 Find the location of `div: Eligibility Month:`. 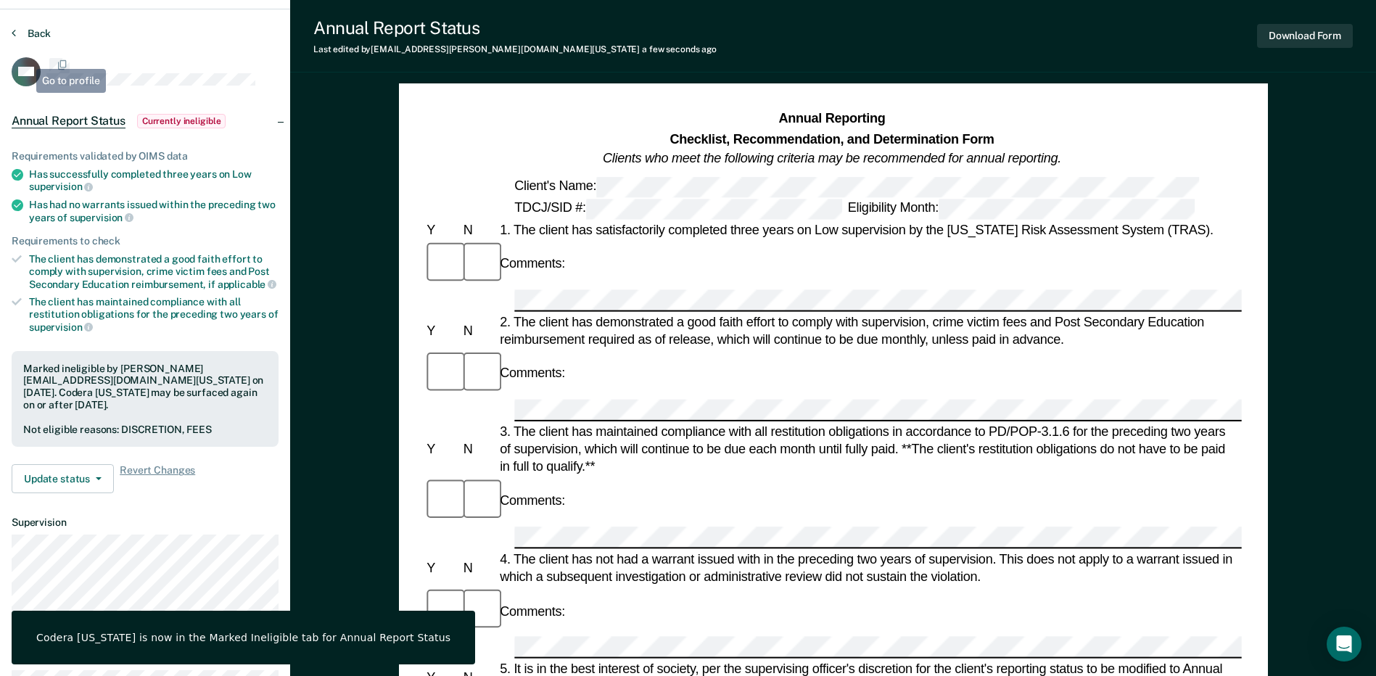

div: Eligibility Month: is located at coordinates (1021, 209).